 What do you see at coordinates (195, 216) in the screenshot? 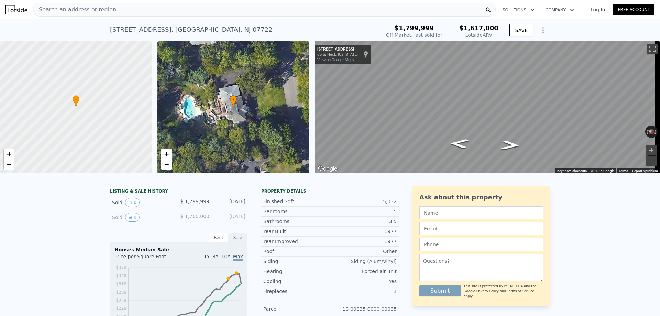
I see `span: $ 1,700,000` at bounding box center [195, 216].